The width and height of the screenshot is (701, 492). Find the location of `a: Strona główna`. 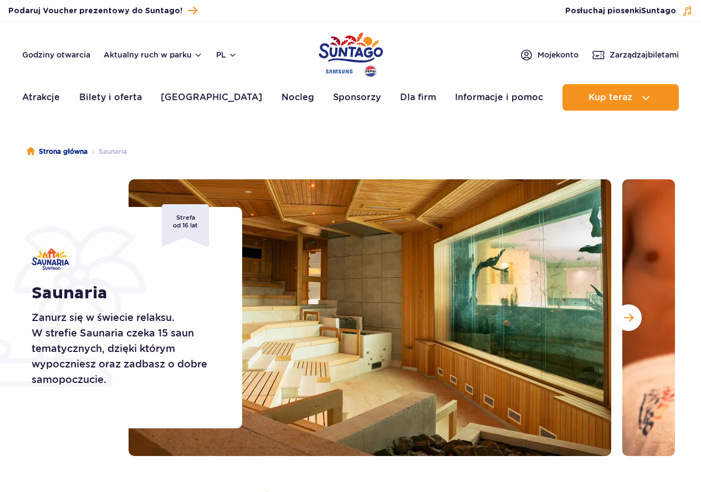

a: Strona główna is located at coordinates (57, 152).